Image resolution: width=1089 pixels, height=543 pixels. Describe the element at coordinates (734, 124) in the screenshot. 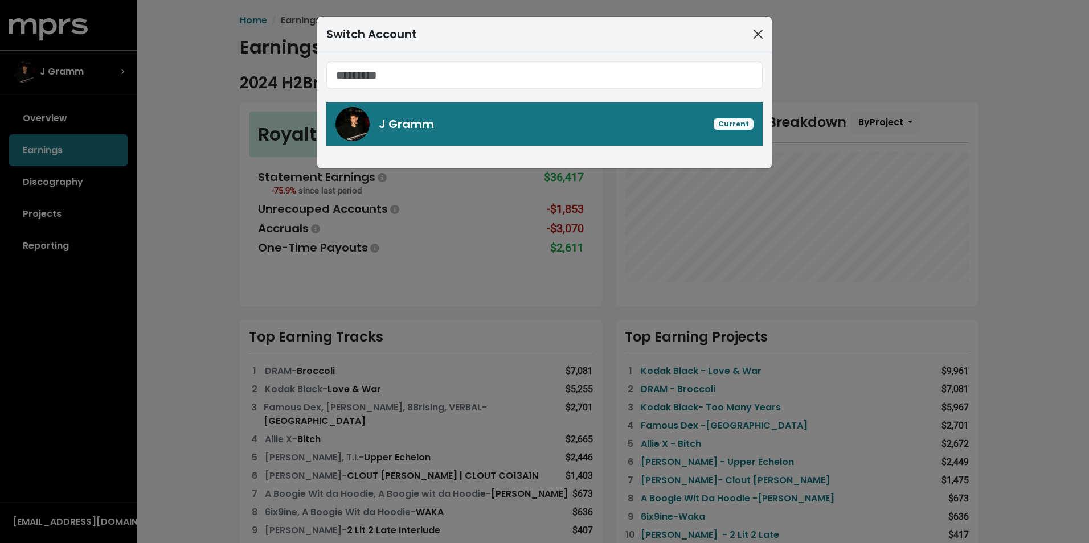

I see `span: Current` at that location.